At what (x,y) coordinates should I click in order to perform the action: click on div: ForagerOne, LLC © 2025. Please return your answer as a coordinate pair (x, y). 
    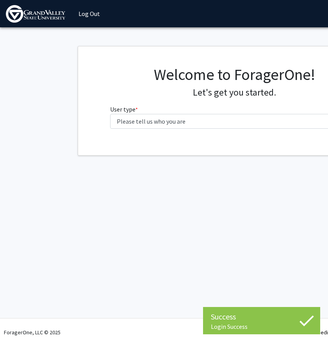
    Looking at the image, I should click on (32, 333).